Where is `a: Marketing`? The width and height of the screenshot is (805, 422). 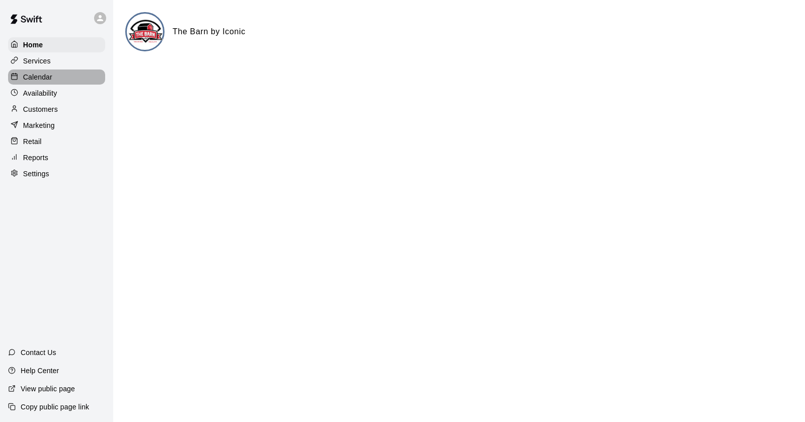
a: Marketing is located at coordinates (56, 125).